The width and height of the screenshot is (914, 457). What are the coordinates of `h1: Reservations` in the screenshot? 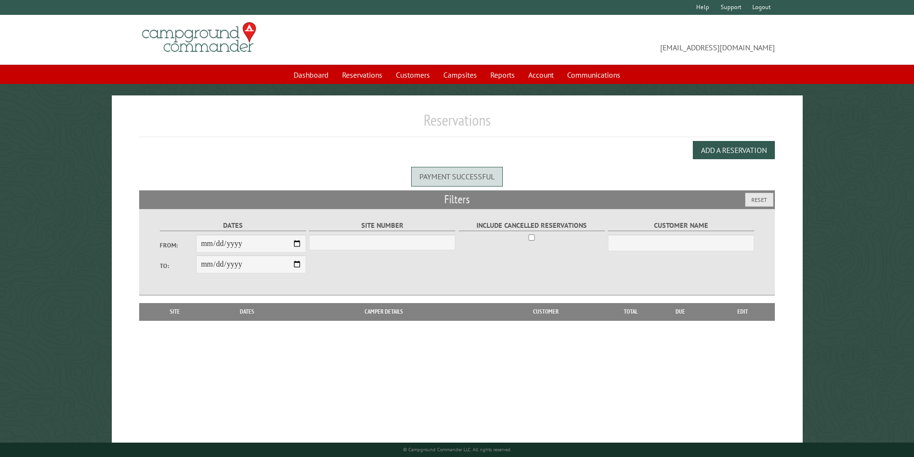 It's located at (457, 124).